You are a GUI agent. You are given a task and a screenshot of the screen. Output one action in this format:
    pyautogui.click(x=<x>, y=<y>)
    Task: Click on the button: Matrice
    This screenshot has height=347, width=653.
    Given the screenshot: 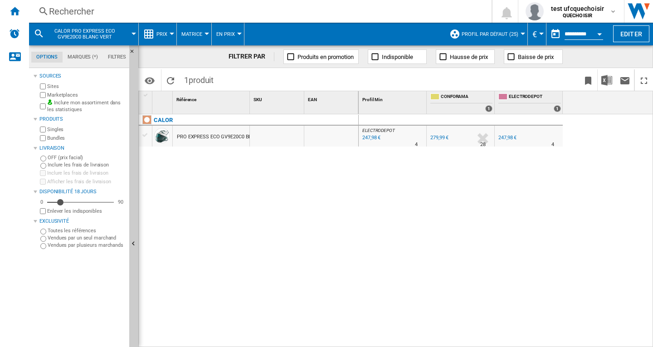 What is the action you would take?
    pyautogui.click(x=194, y=34)
    